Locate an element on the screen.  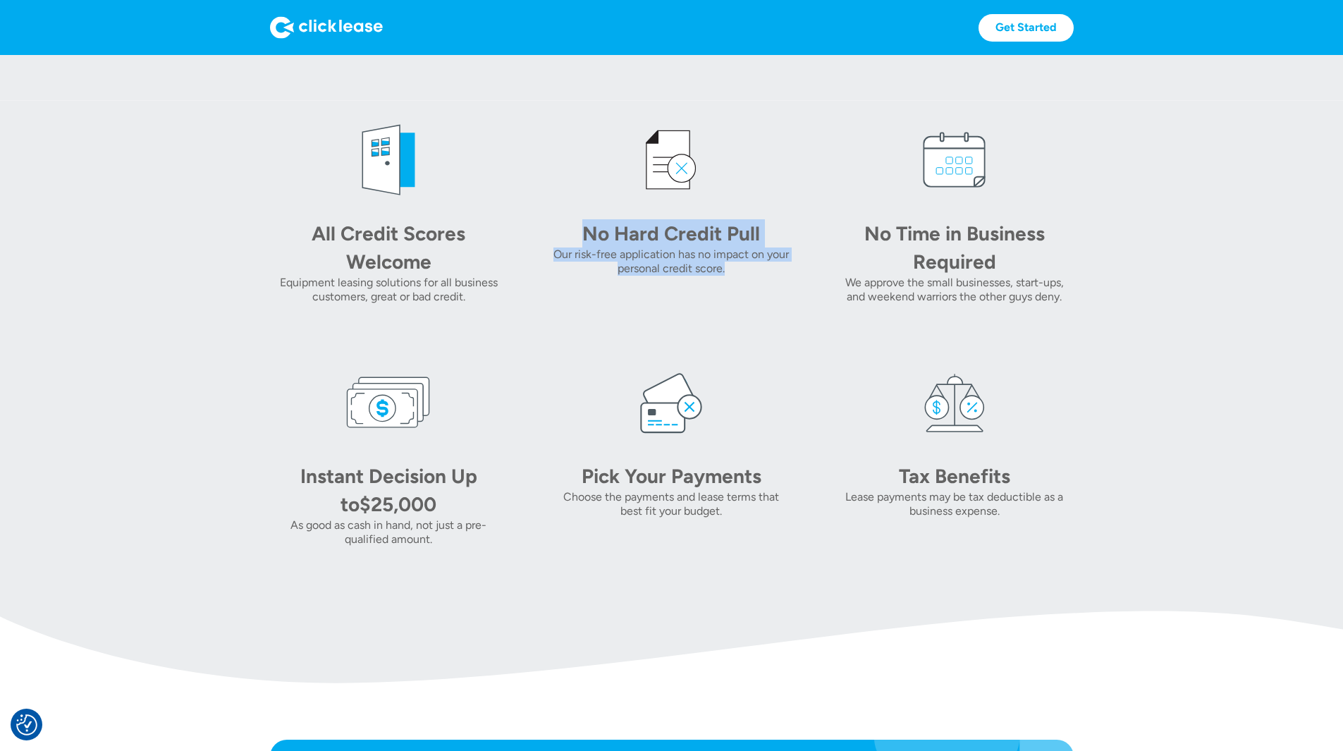
div: Instant Decision Up to is located at coordinates (388, 490).